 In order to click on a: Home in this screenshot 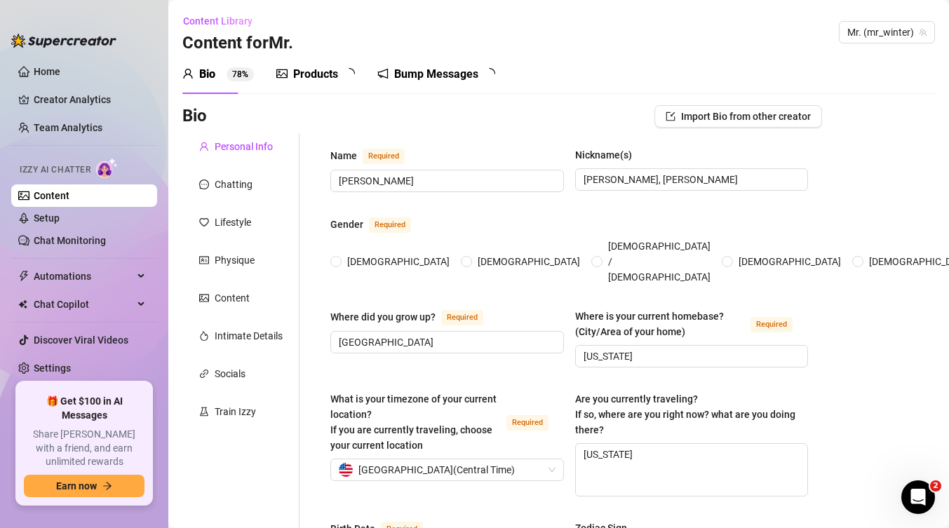, I will do `click(47, 72)`.